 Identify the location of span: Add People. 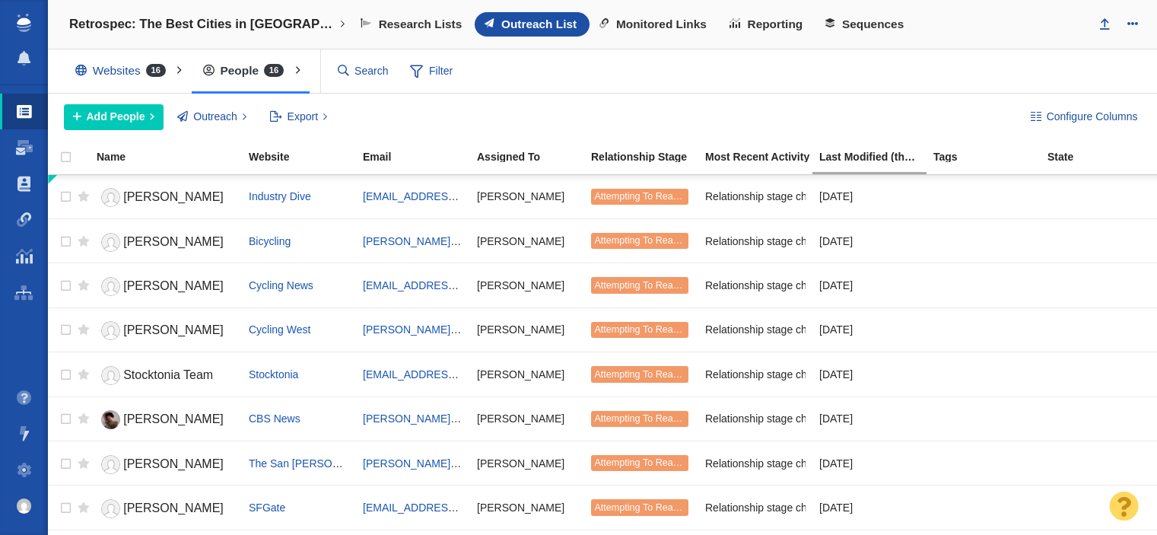
(116, 116).